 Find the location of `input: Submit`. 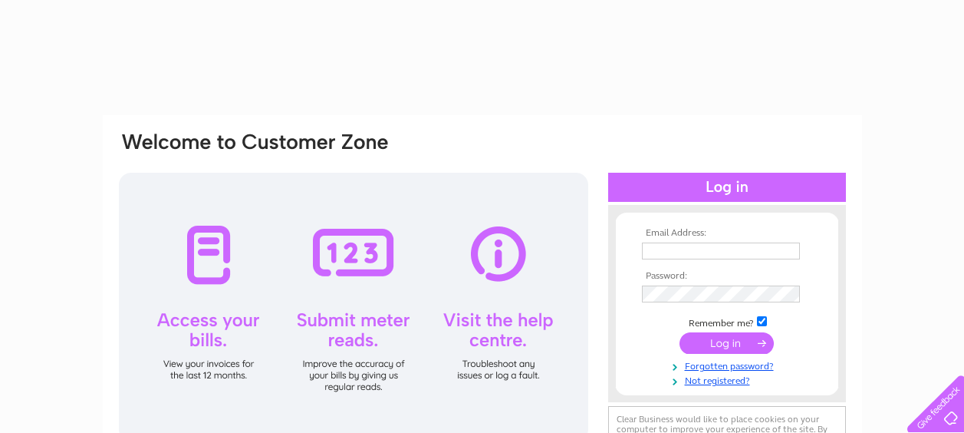

input: Submit is located at coordinates (726, 343).